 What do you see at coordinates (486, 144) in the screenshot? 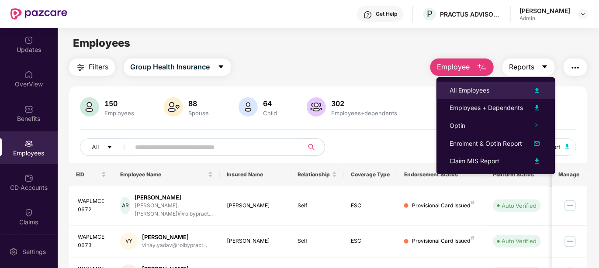
I see `div: Enrolment & Optin Report` at bounding box center [486, 144].